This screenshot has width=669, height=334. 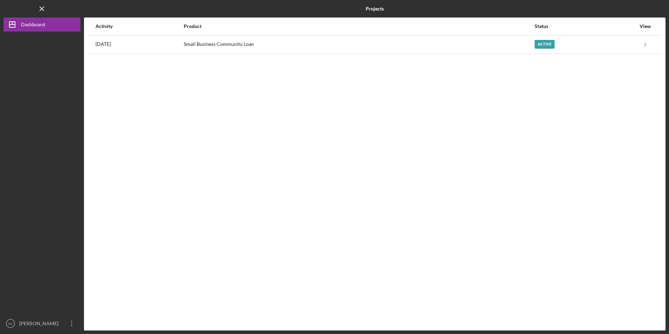 What do you see at coordinates (645, 26) in the screenshot?
I see `div: View` at bounding box center [645, 26].